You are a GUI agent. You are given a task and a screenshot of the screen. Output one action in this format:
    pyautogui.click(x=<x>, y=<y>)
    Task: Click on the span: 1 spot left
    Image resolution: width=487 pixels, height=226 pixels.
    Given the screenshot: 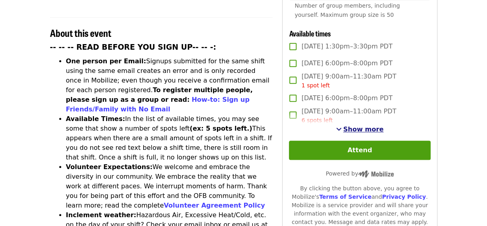 What is the action you would take?
    pyautogui.click(x=315, y=85)
    